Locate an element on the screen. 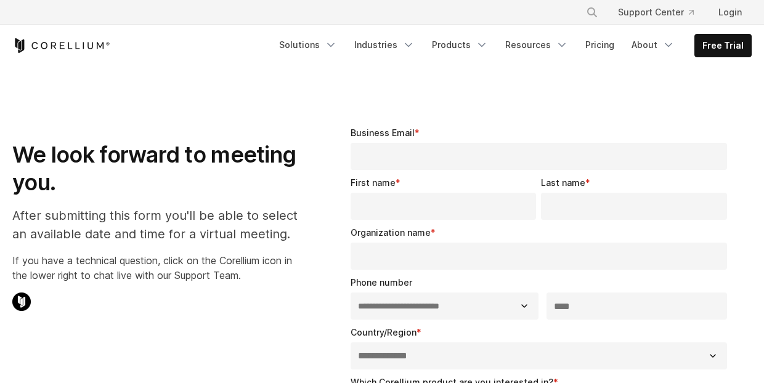 This screenshot has width=764, height=383. button: Search is located at coordinates (592, 12).